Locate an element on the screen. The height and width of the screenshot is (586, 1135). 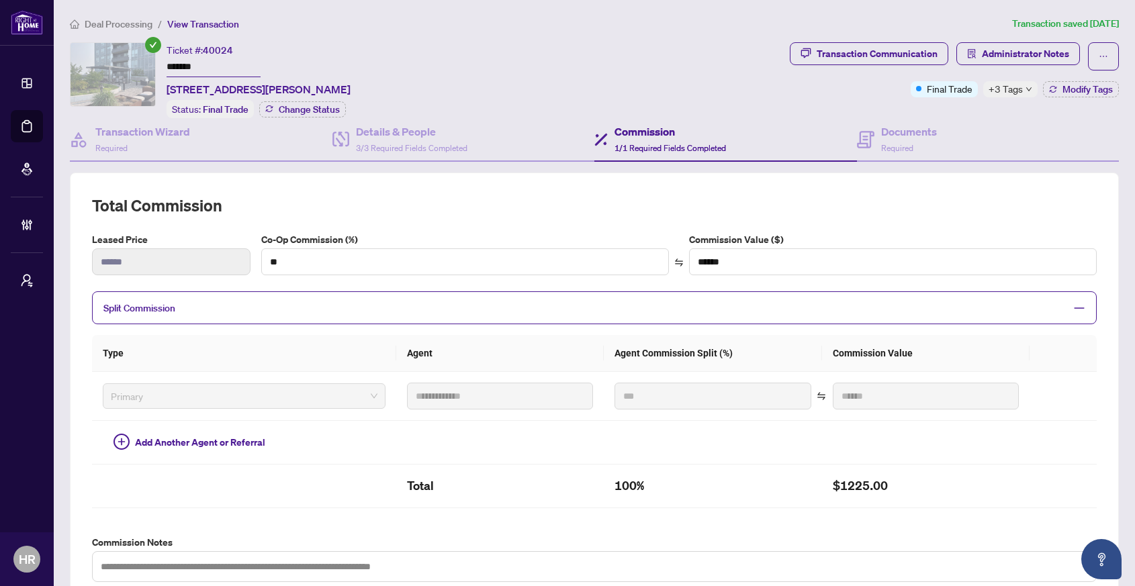
label: Commission Notes is located at coordinates (594, 542).